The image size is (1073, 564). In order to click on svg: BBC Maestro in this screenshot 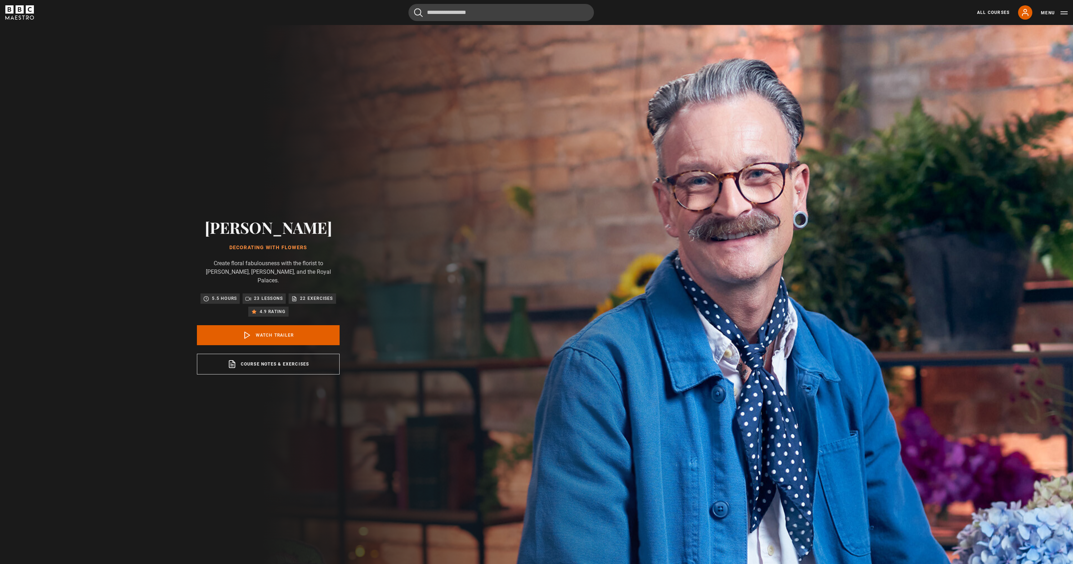, I will do `click(20, 12)`.